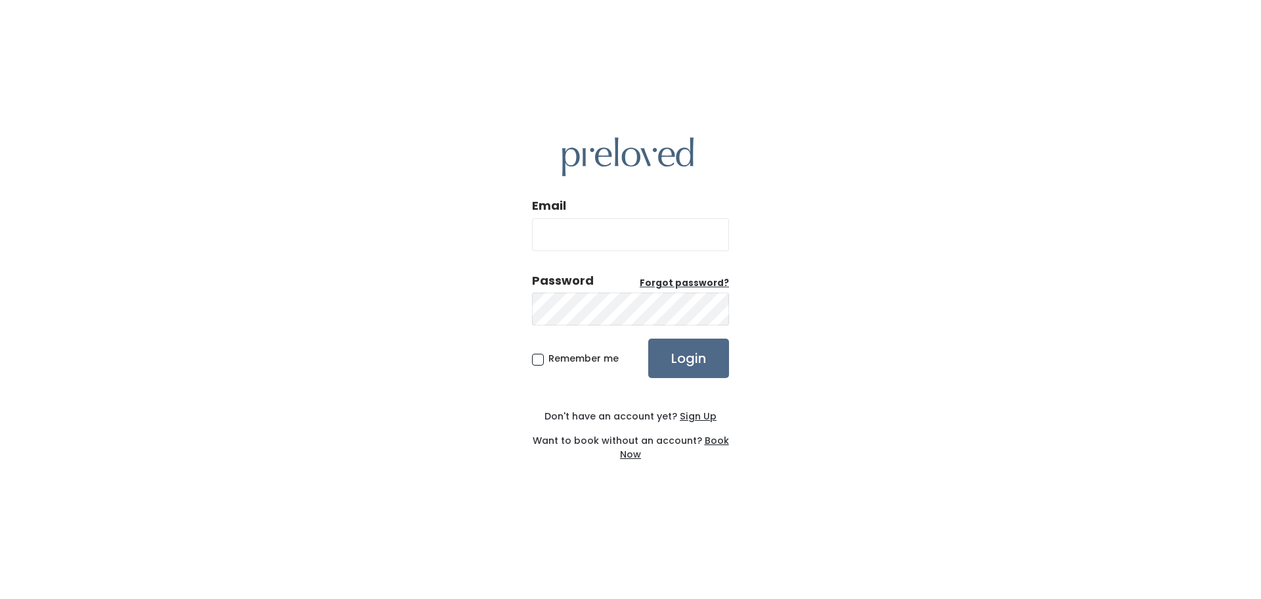 Image resolution: width=1261 pixels, height=599 pixels. I want to click on input: Login, so click(689, 358).